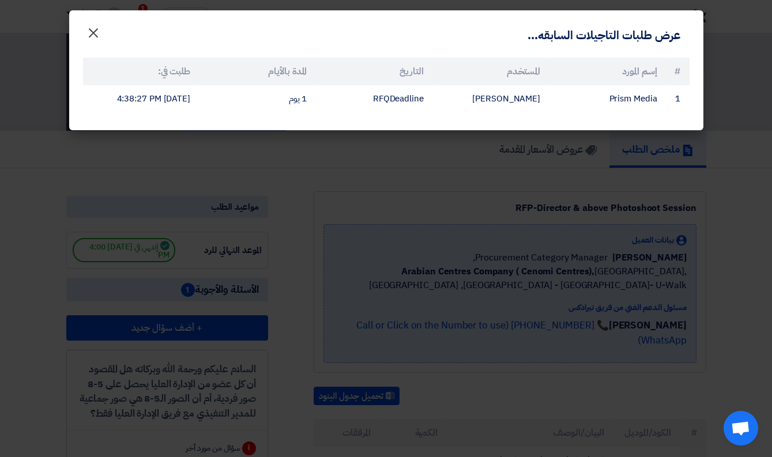  I want to click on td: 1, so click(678, 99).